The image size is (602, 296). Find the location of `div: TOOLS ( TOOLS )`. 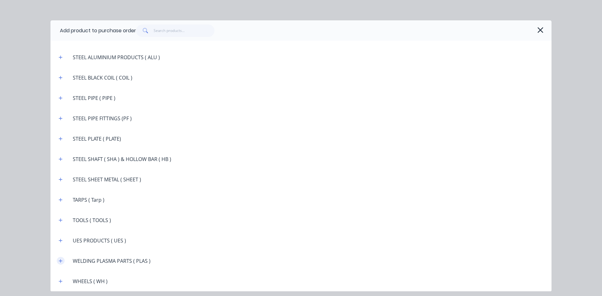

div: TOOLS ( TOOLS ) is located at coordinates (92, 220).